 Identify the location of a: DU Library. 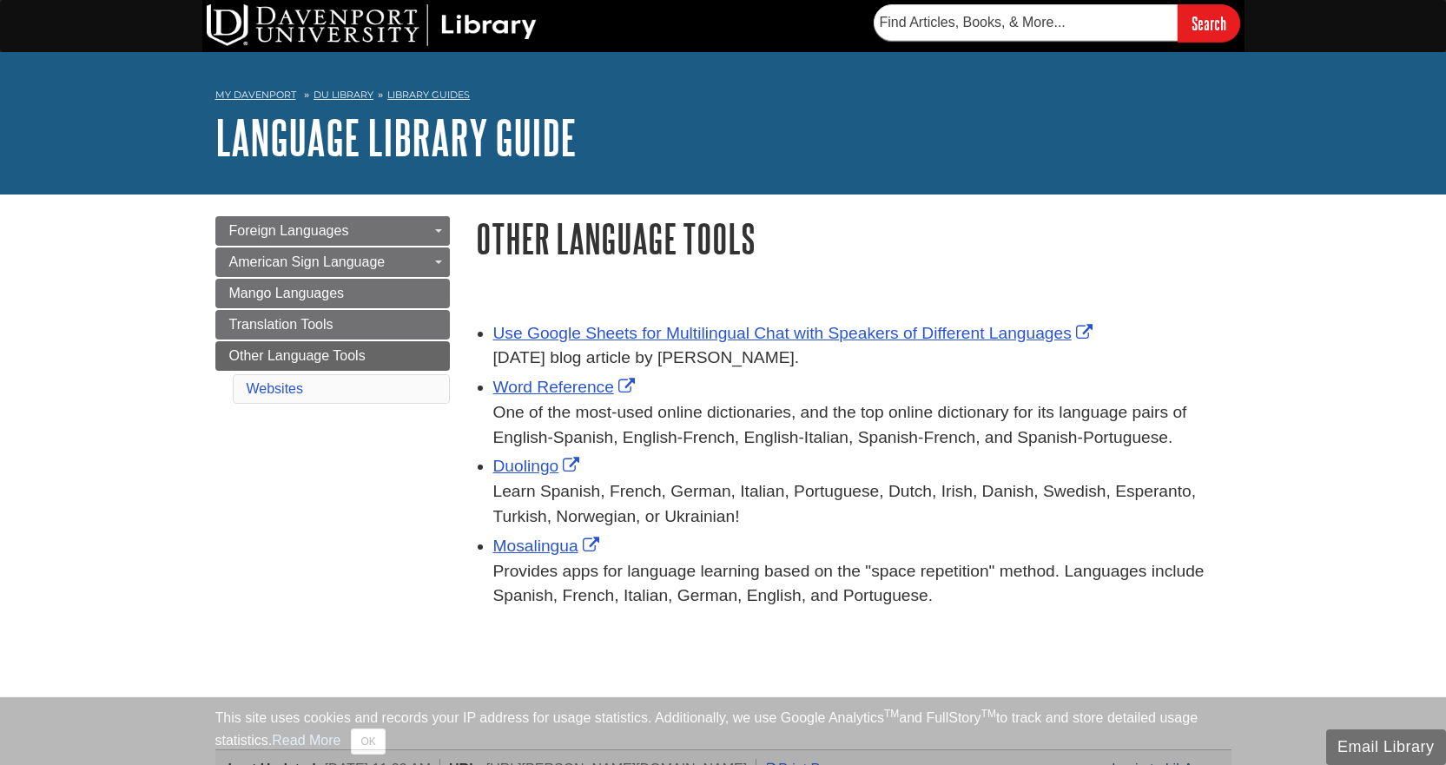
(343, 95).